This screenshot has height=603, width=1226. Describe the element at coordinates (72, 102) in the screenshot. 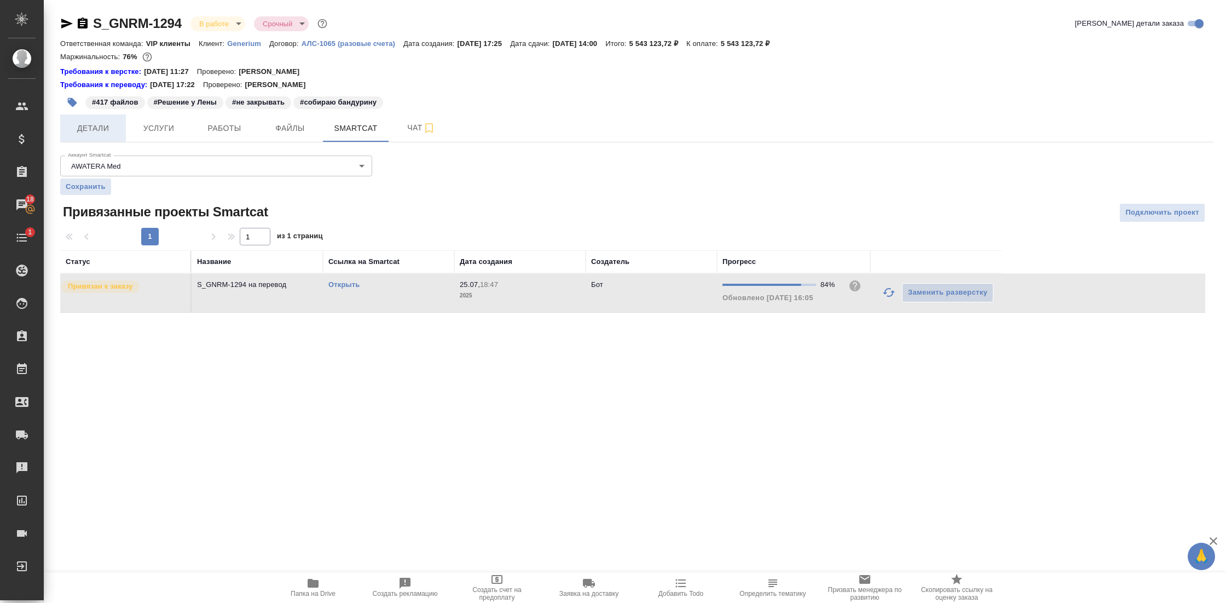

I see `button: Добавить тэг` at that location.